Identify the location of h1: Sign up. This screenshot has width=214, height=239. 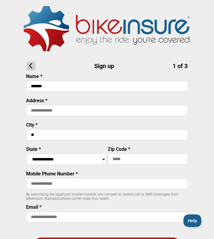
(107, 66).